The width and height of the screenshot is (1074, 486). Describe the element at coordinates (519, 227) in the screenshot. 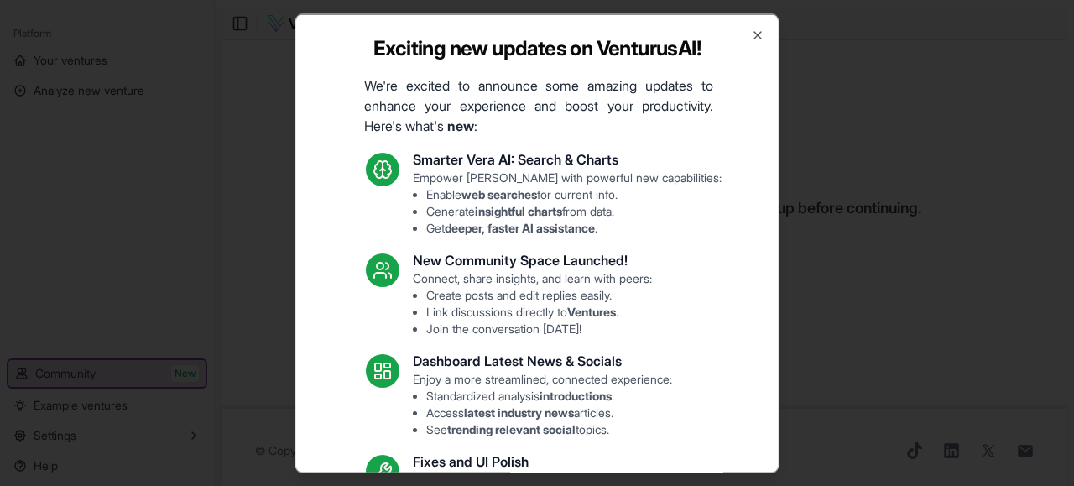

I see `strong: deeper, faster AI assistance` at that location.